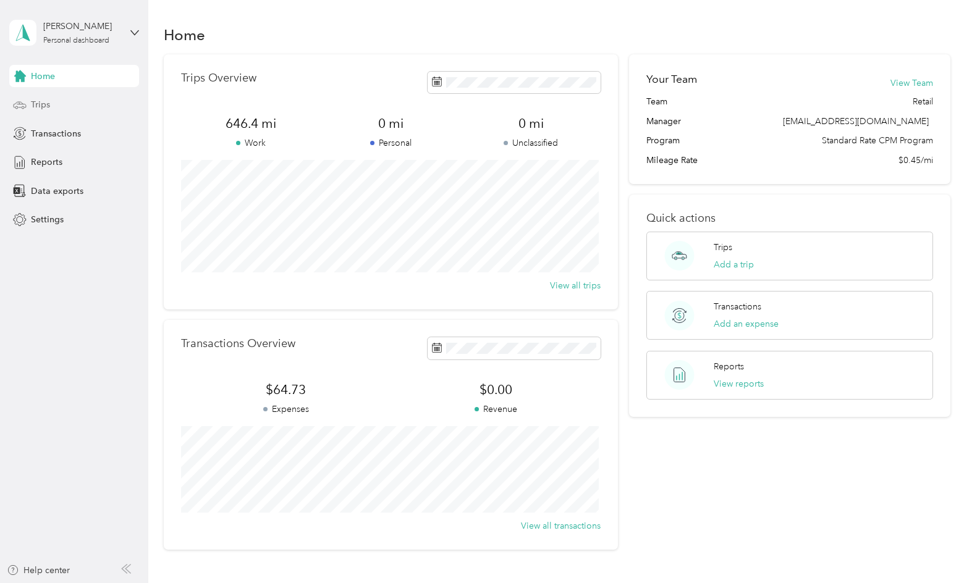  Describe the element at coordinates (56, 133) in the screenshot. I see `span: Transactions` at that location.